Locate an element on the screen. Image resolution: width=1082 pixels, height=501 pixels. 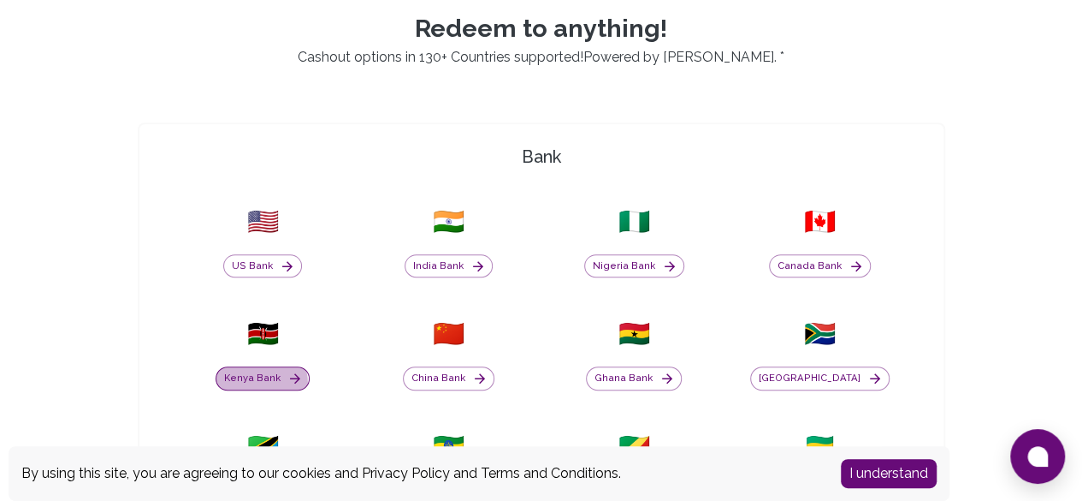
a: Privacy Policy is located at coordinates (406, 472).